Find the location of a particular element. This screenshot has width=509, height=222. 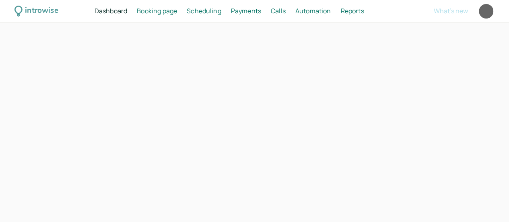

span: Scheduling is located at coordinates (204, 11).